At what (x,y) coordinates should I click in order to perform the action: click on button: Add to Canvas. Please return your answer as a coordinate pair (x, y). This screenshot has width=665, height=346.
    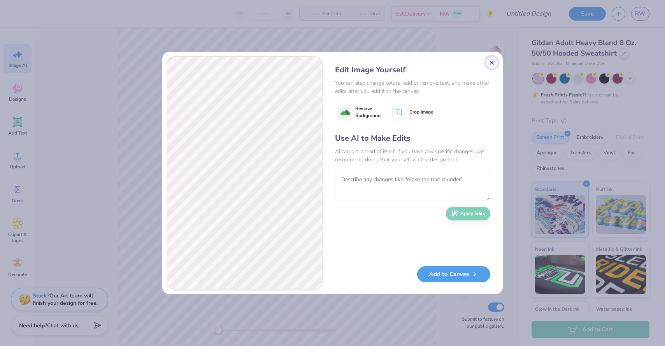
    Looking at the image, I should click on (453, 274).